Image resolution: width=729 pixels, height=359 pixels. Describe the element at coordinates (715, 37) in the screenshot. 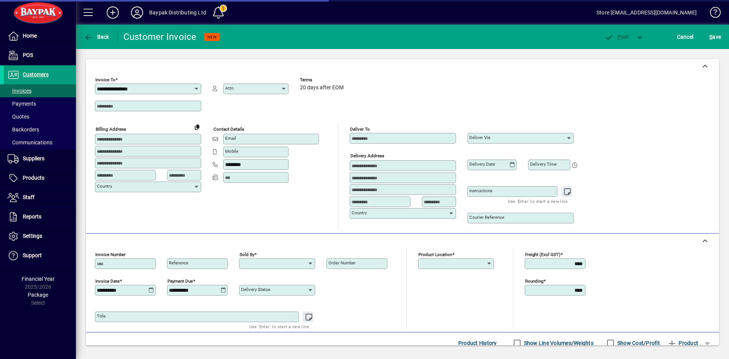

I see `button: Save` at that location.